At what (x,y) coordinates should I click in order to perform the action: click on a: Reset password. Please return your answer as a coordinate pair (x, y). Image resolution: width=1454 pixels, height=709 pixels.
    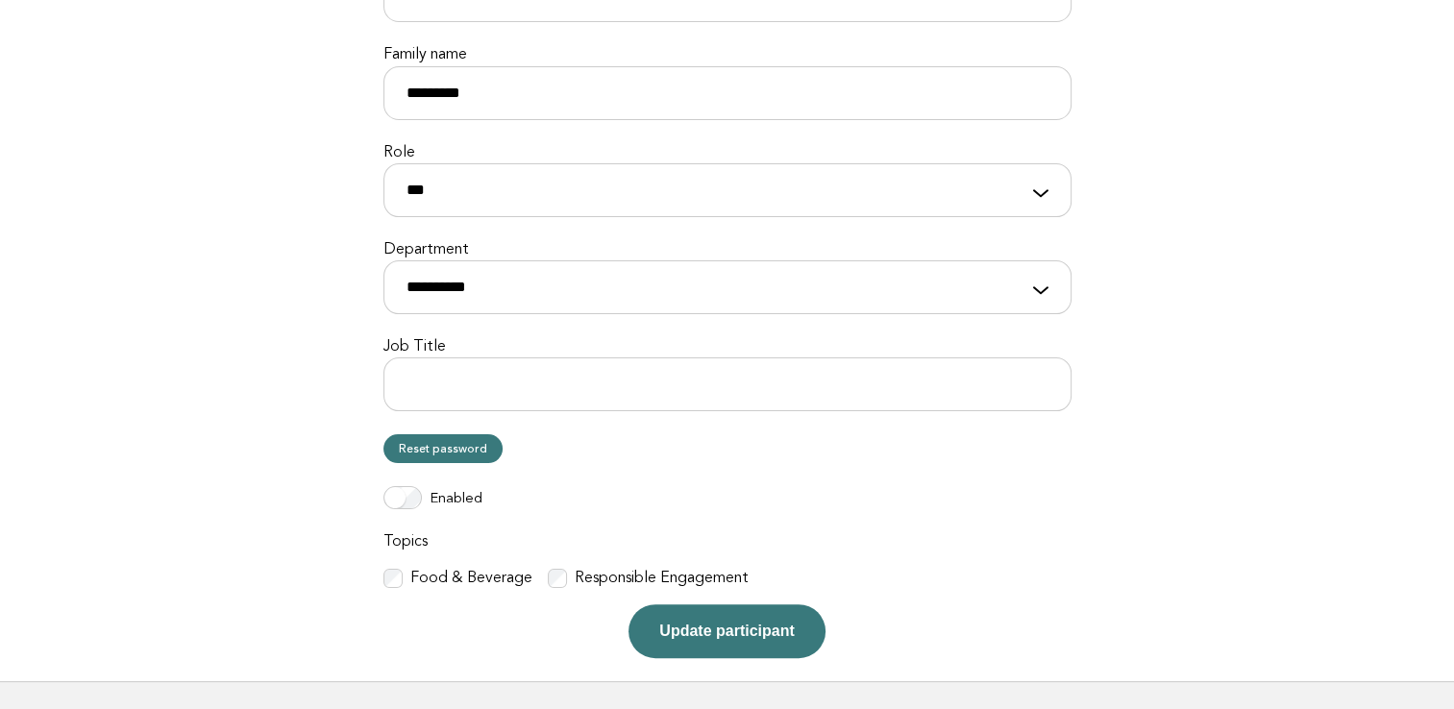
    Looking at the image, I should click on (443, 449).